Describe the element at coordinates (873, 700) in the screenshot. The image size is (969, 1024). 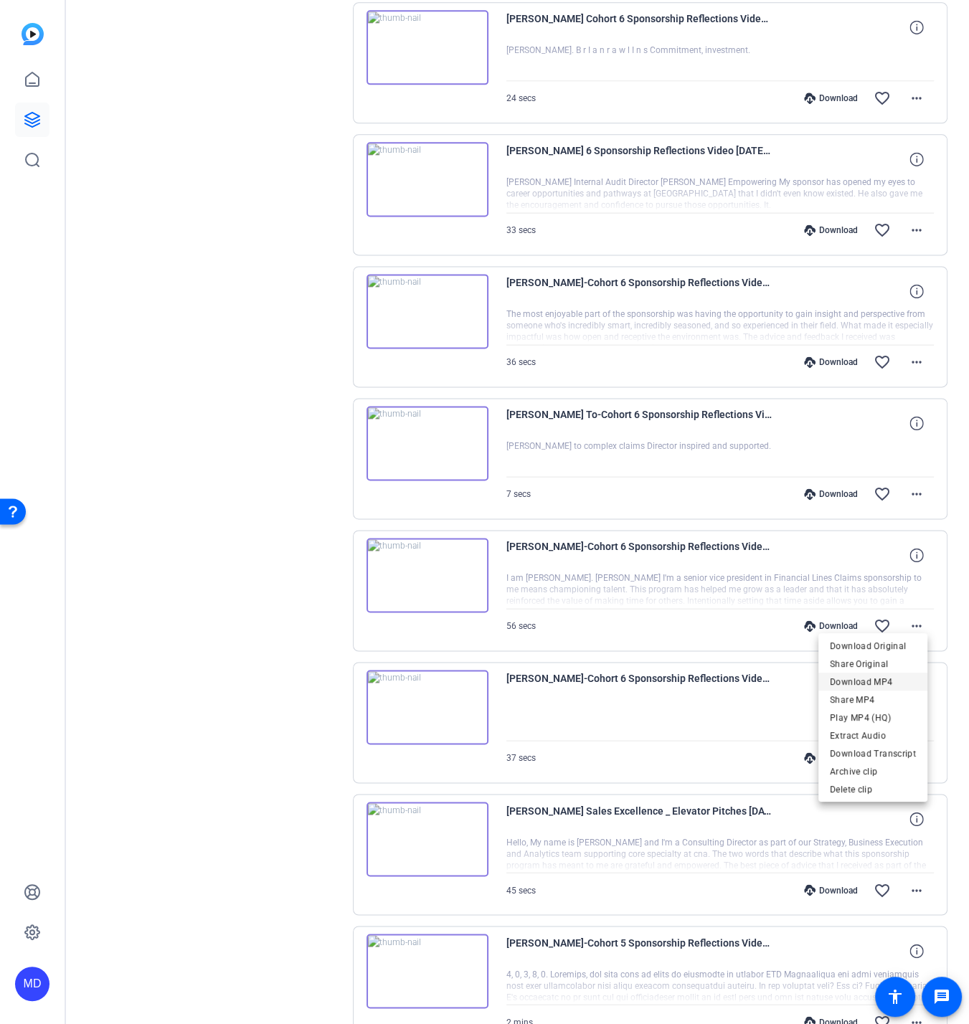
I see `span: Share MP4` at that location.